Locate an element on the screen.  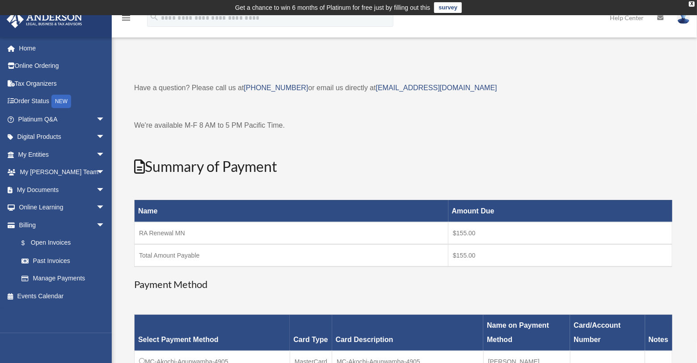
a: Billingarrow_drop_down is located at coordinates (60, 225).